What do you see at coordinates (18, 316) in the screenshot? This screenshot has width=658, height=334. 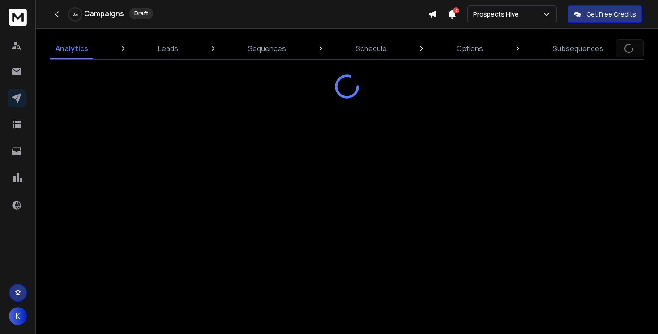 I see `button: K` at bounding box center [18, 316].